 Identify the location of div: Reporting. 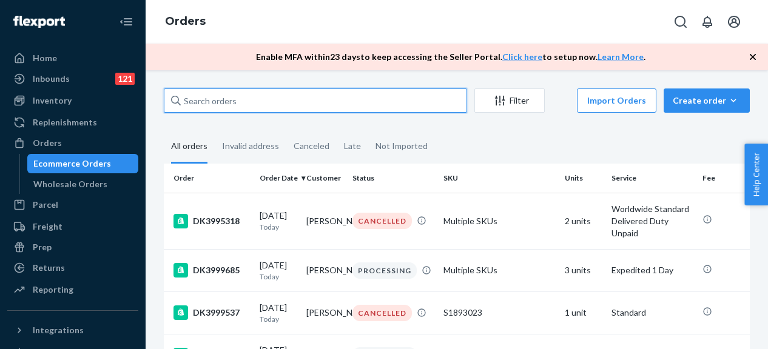
(53, 290).